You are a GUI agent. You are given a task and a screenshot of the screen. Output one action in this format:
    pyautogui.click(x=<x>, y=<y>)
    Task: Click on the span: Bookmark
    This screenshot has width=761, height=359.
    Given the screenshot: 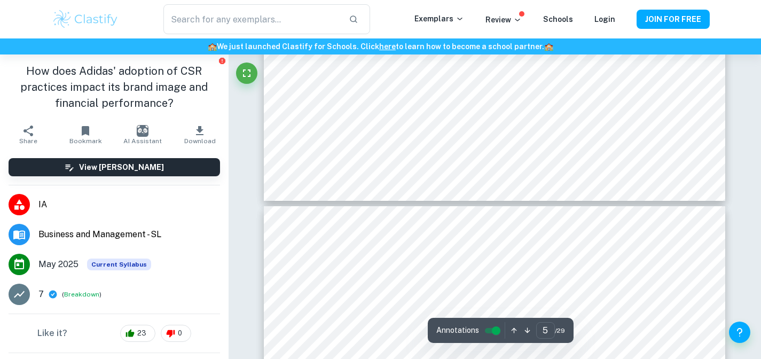 What is the action you would take?
    pyautogui.click(x=85, y=141)
    